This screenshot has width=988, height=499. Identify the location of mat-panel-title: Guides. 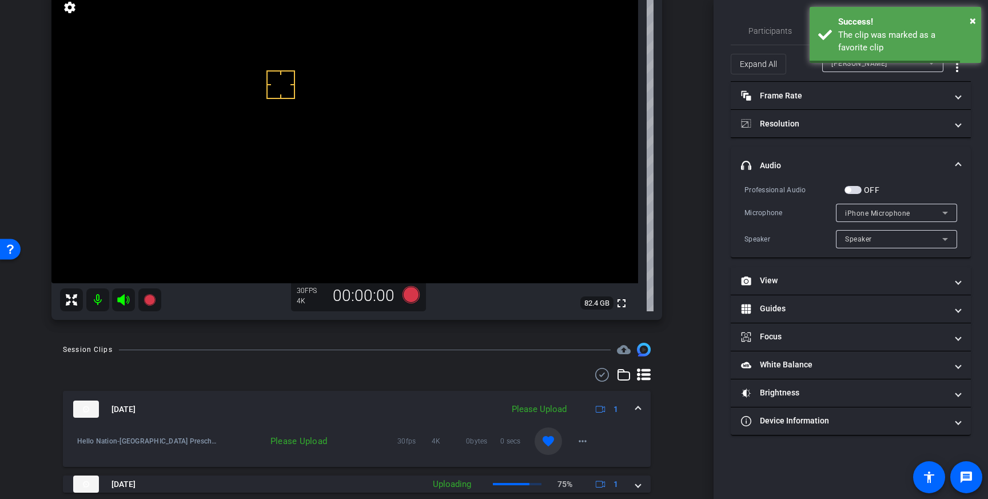
(844, 308).